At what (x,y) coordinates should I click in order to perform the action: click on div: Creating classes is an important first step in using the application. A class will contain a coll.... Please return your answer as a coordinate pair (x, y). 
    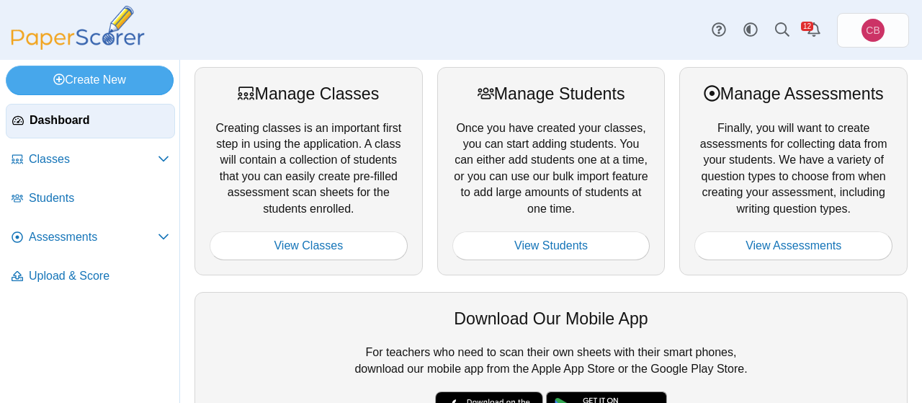
    Looking at the image, I should click on (308, 171).